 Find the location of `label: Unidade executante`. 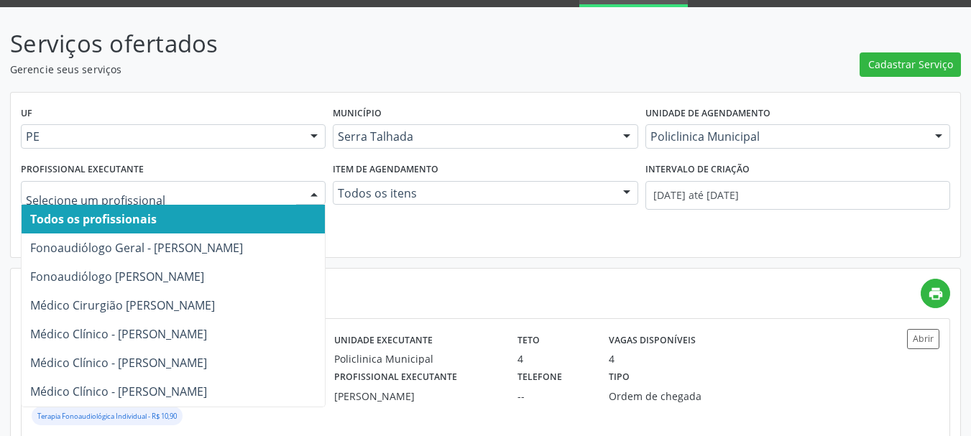

label: Unidade executante is located at coordinates (383, 340).